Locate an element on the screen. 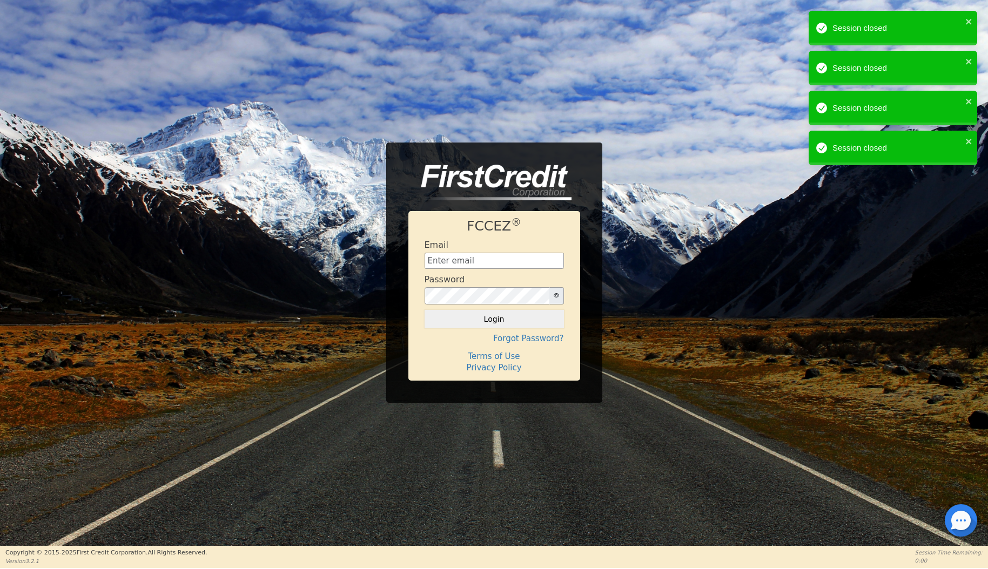 The image size is (988, 569). button: Login is located at coordinates (494, 319).